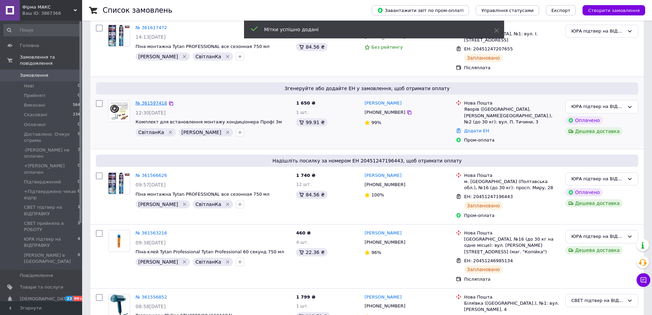 Image resolution: width=652 pixels, height=315 pixels. What do you see at coordinates (137, 10) in the screenshot?
I see `h1: Список замовлень` at bounding box center [137, 10].